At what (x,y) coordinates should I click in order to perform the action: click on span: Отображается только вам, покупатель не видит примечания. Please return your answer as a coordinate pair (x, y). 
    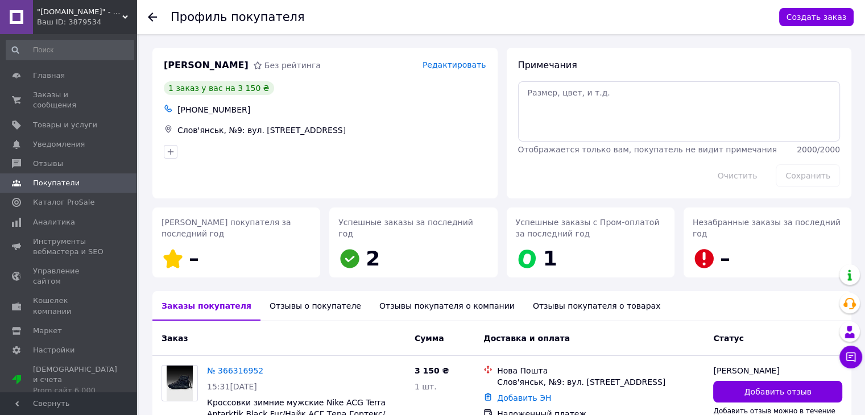
    Looking at the image, I should click on (647, 150).